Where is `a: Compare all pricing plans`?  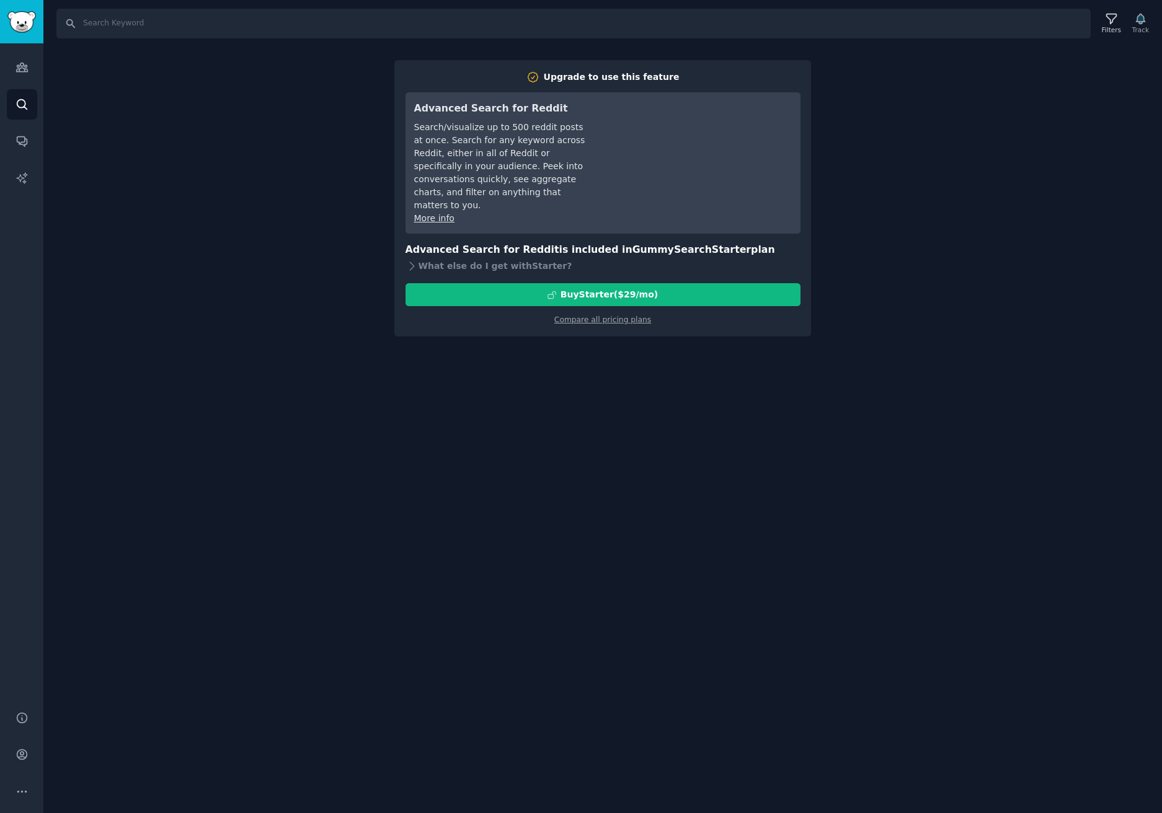 a: Compare all pricing plans is located at coordinates (602, 320).